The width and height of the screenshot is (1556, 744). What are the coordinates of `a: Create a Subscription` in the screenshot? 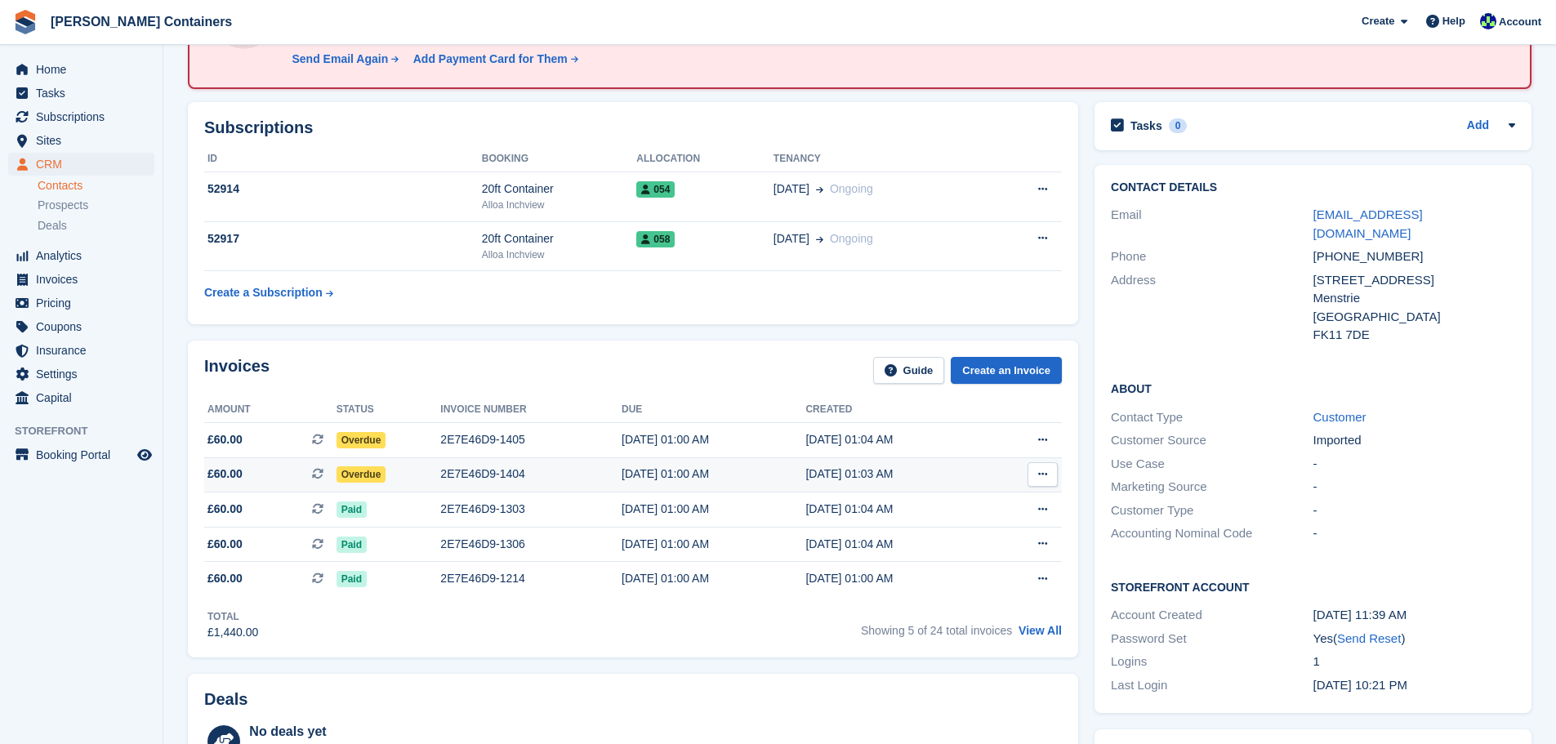 It's located at (269, 292).